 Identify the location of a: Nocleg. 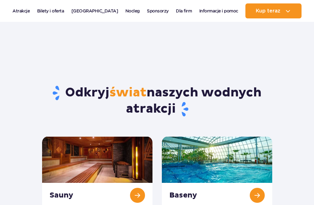
(132, 11).